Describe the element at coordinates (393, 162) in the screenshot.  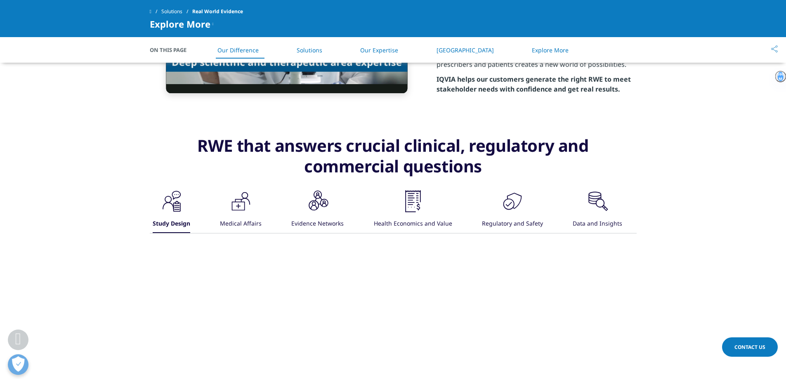
I see `h3: RWE that answers crucial clinical, regulatory and commercial questions` at that location.